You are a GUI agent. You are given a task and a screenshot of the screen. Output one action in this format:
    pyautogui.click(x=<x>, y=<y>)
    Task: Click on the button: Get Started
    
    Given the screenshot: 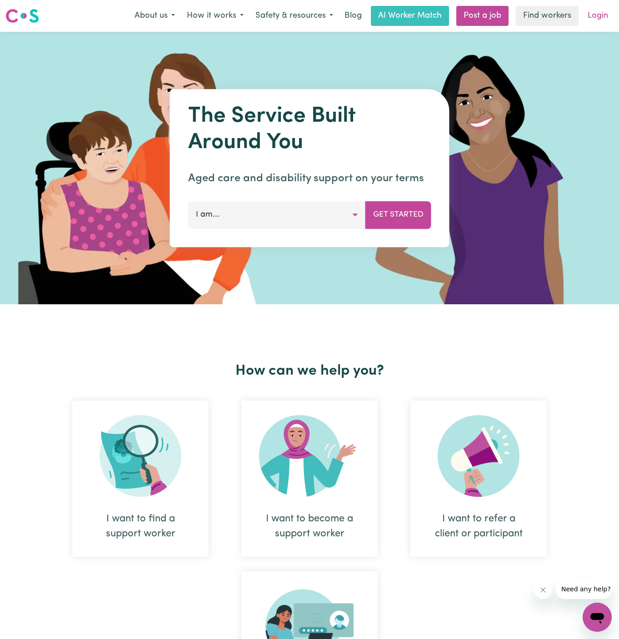 What is the action you would take?
    pyautogui.click(x=398, y=215)
    